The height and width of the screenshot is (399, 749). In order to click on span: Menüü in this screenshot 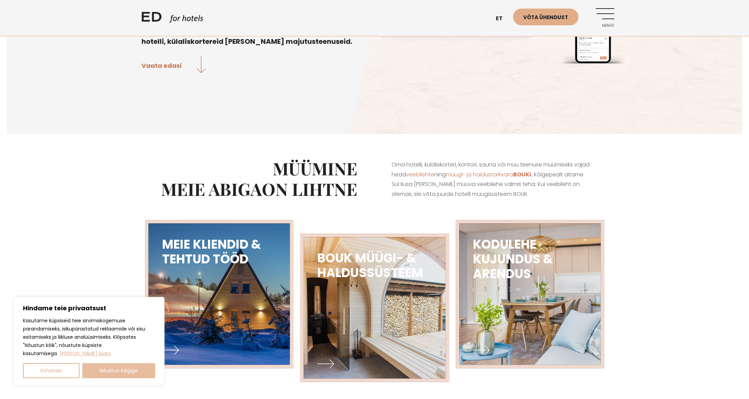, I will do `click(604, 26)`.